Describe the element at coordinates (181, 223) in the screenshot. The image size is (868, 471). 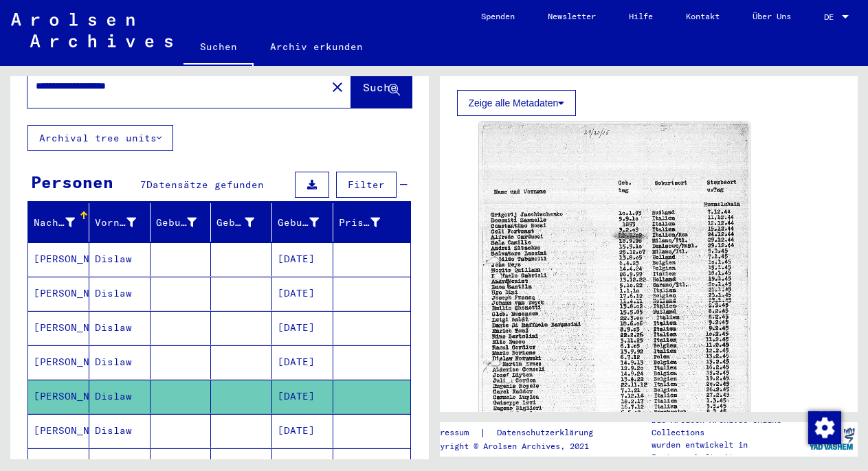
I see `mat-header-cell: Geburtsname` at that location.